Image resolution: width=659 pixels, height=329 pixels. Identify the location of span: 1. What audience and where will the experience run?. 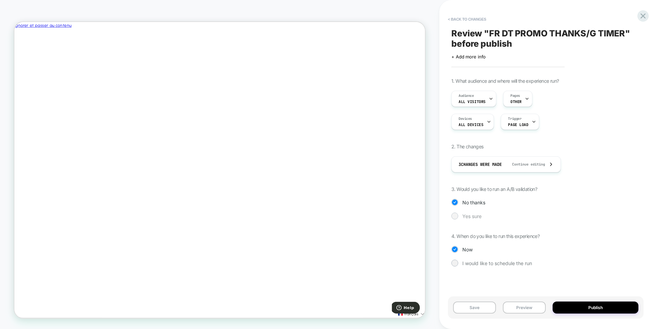
(505, 81).